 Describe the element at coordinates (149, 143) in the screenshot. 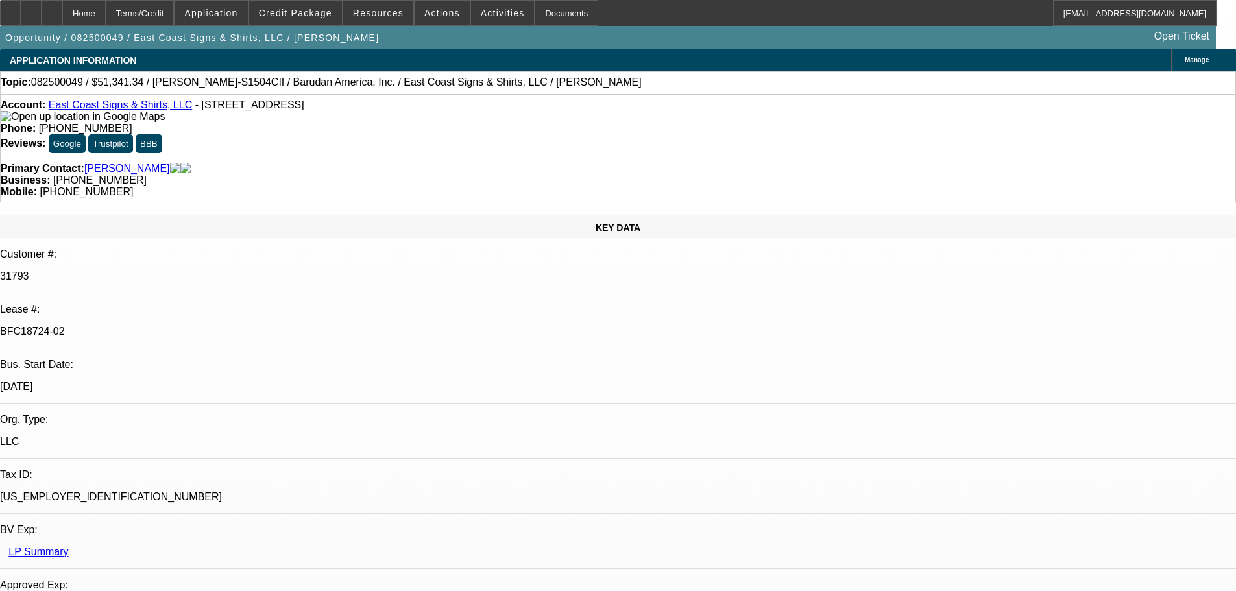

I see `button: BBB` at that location.